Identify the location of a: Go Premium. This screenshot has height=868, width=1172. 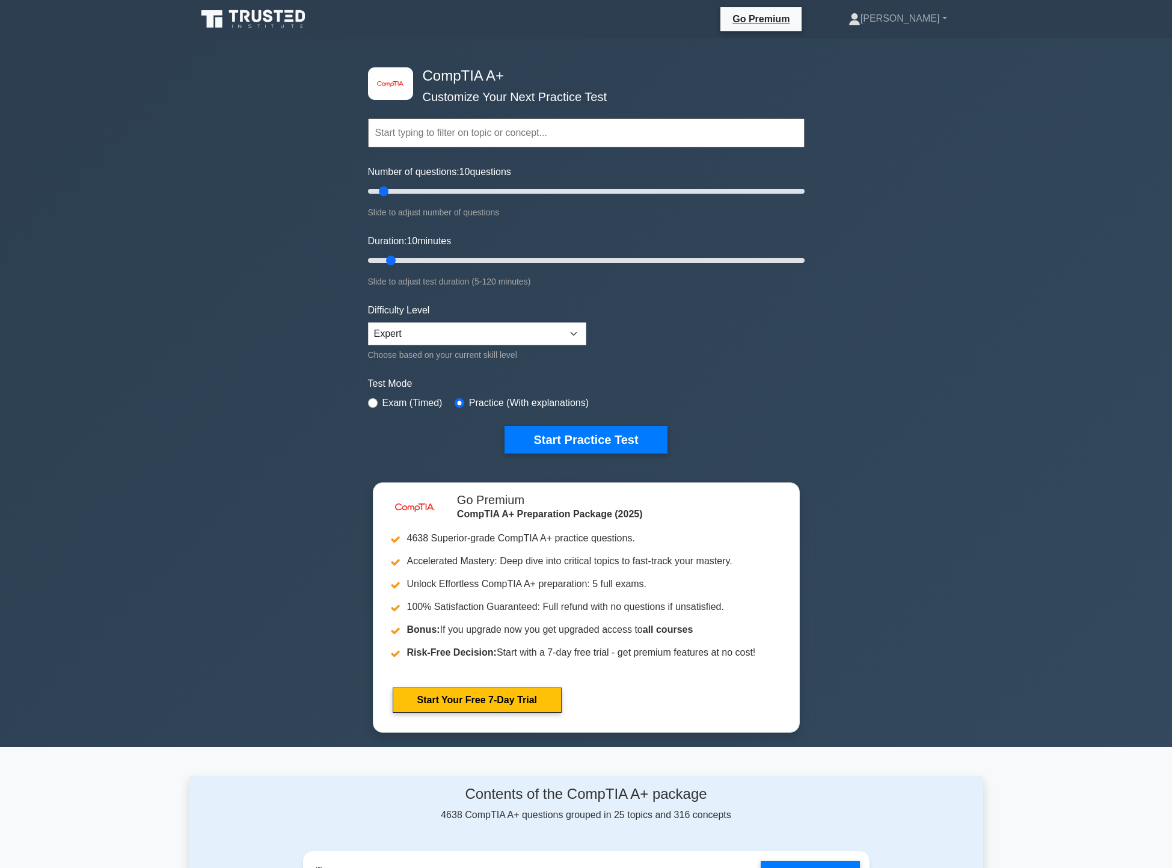
(761, 19).